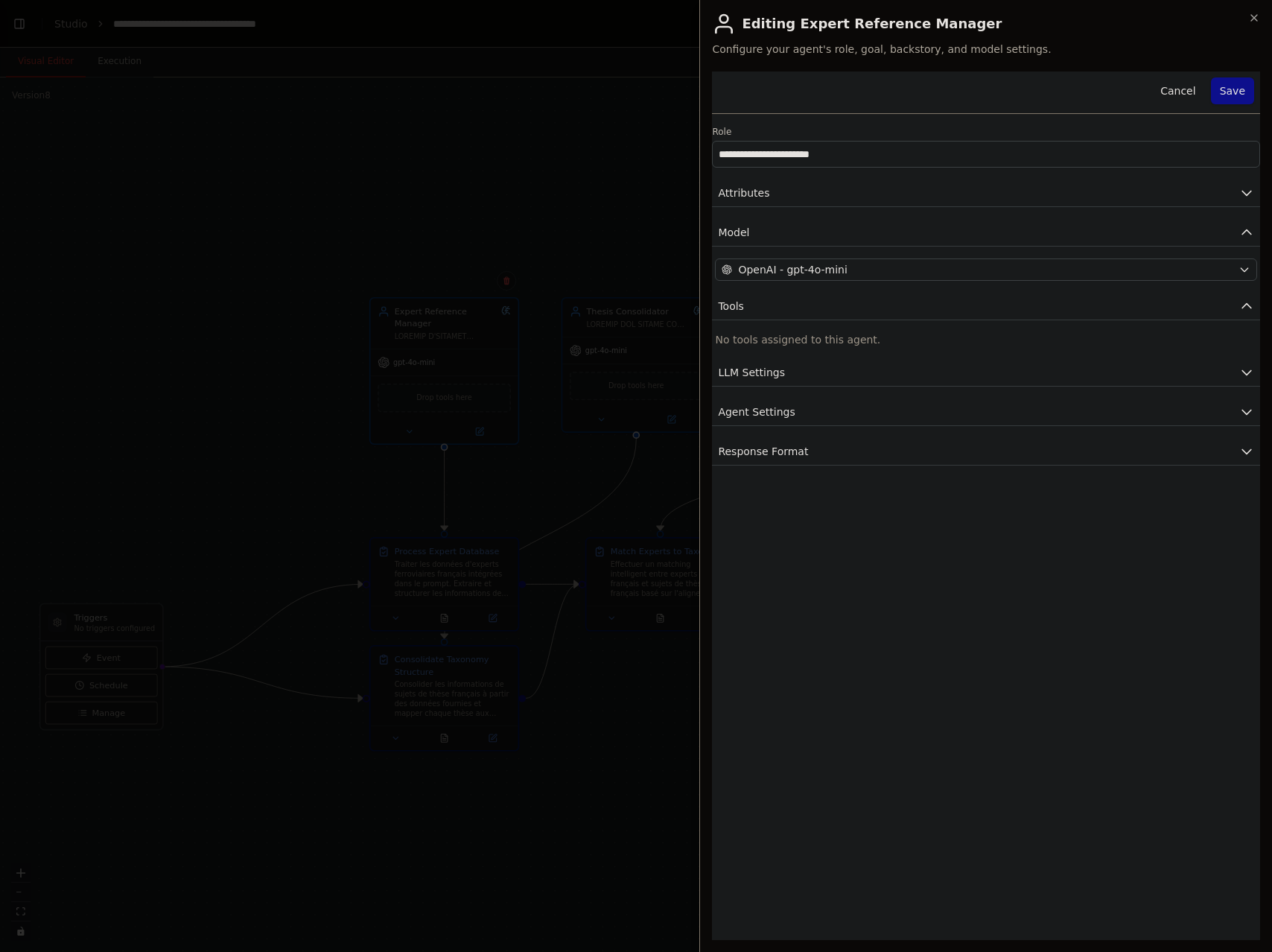  What do you see at coordinates (986, 270) in the screenshot?
I see `button: OpenAI - gpt-4o-mini` at bounding box center [986, 270].